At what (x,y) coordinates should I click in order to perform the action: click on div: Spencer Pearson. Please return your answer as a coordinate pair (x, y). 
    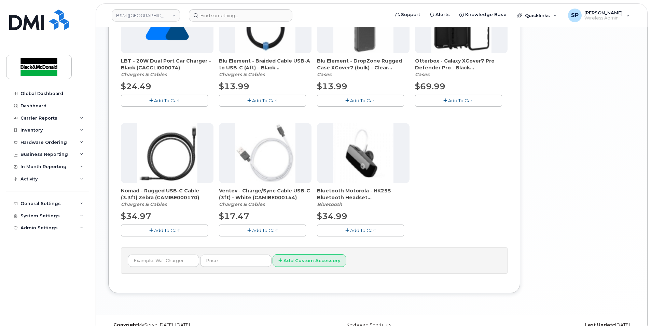
    Looking at the image, I should click on (598, 15).